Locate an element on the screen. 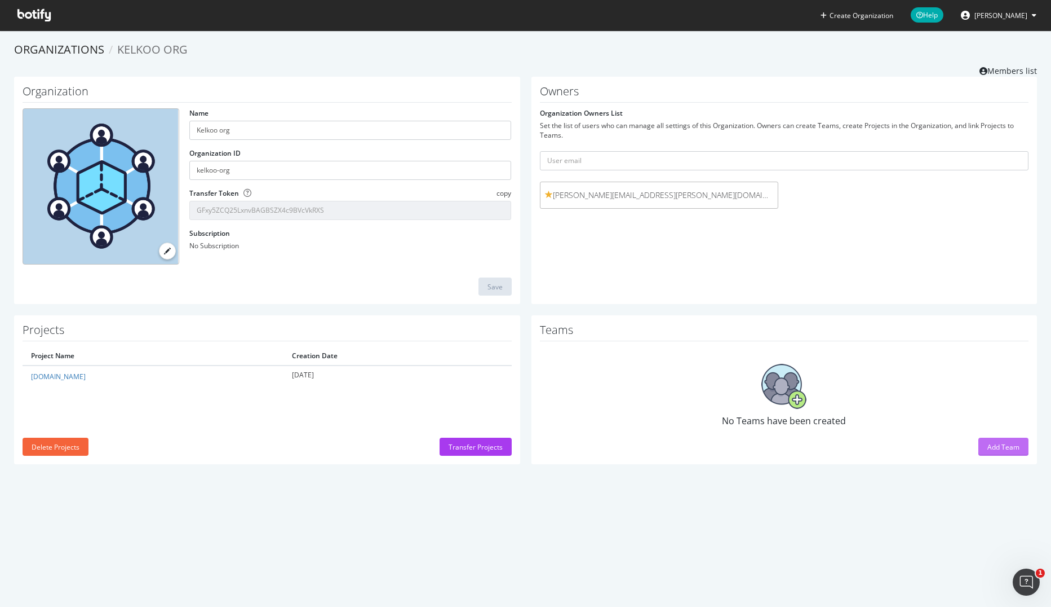 The height and width of the screenshot is (607, 1051). a: Delete Projects is located at coordinates (55, 446).